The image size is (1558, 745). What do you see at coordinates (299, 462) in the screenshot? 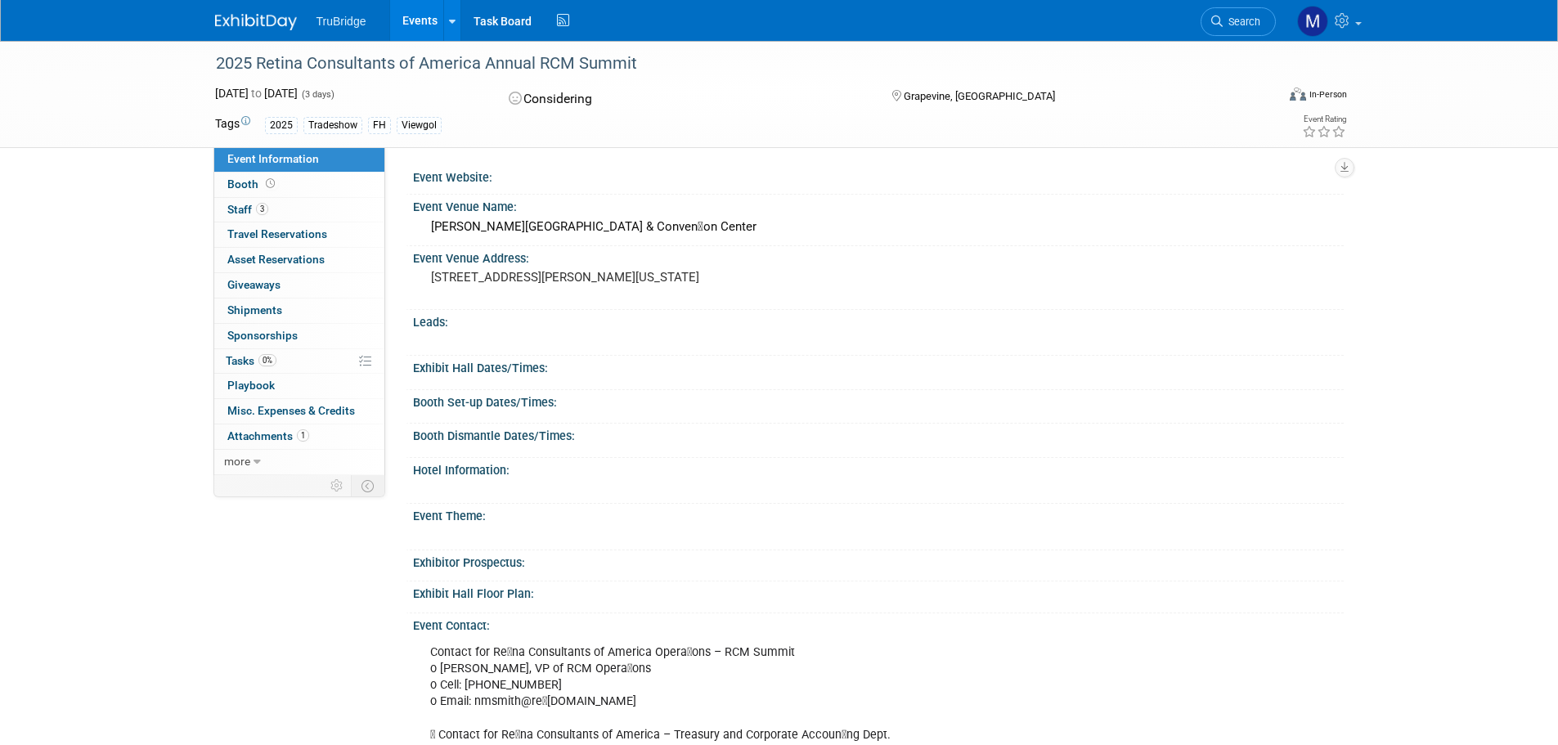
I see `a: more` at bounding box center [299, 462].